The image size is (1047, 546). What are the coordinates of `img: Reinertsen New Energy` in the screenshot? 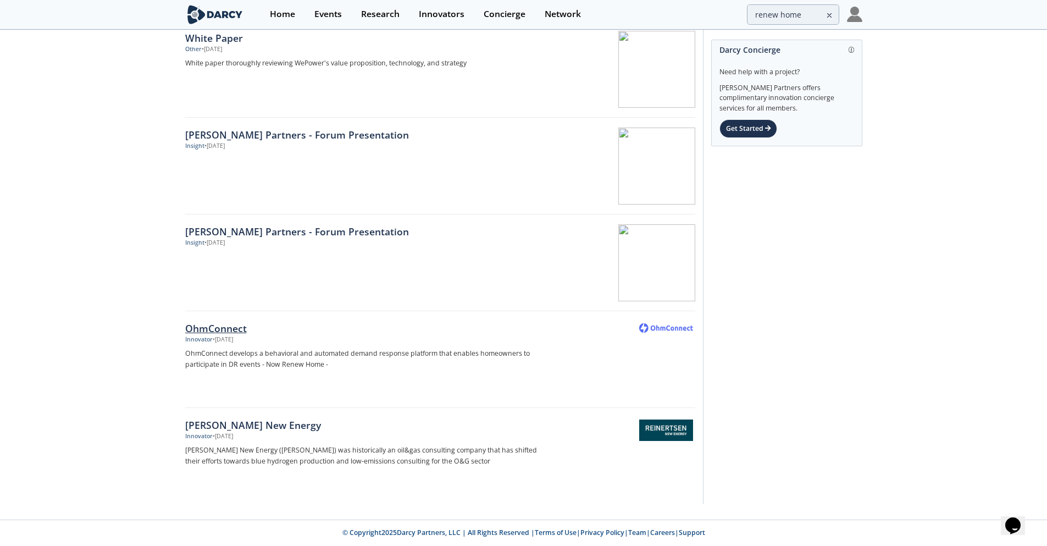 It's located at (666, 430).